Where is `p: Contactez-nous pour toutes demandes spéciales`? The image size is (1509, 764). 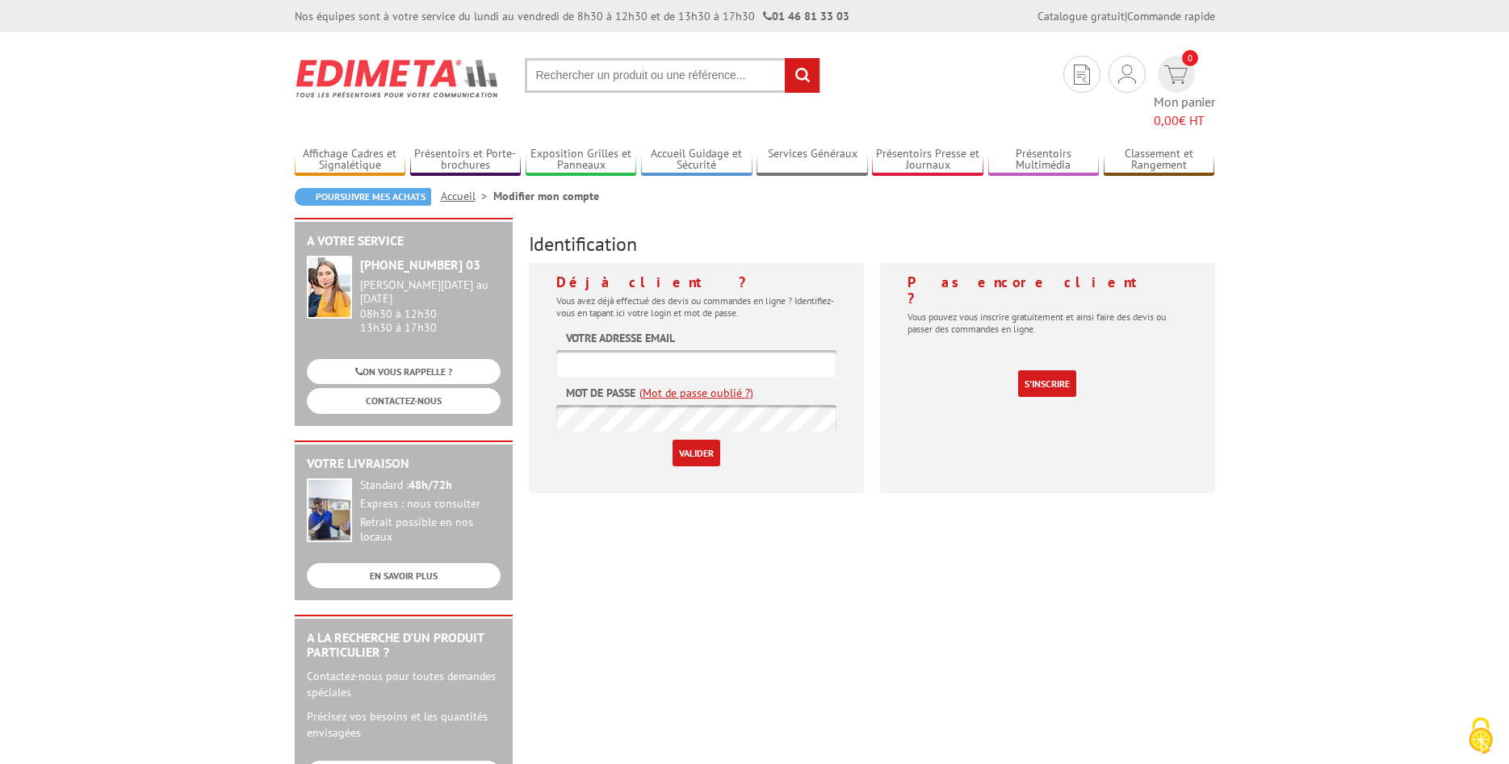
p: Contactez-nous pour toutes demandes spéciales is located at coordinates (404, 685).